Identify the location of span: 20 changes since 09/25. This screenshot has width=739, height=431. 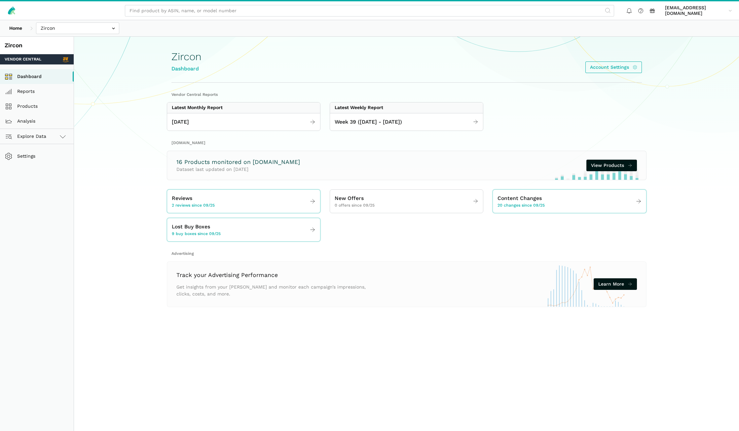
(521, 205).